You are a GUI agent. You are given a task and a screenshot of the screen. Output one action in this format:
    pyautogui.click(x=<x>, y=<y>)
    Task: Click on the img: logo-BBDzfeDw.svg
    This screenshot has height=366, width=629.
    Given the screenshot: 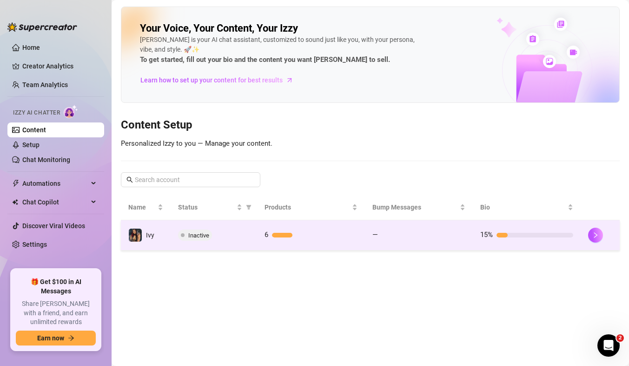 What is the action you would take?
    pyautogui.click(x=42, y=27)
    